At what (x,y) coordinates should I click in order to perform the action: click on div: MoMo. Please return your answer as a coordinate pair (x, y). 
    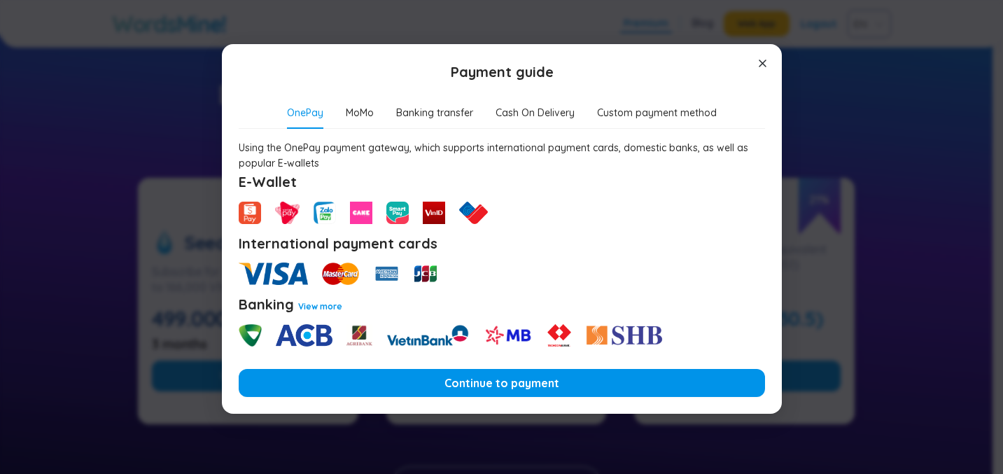
    Looking at the image, I should click on (360, 113).